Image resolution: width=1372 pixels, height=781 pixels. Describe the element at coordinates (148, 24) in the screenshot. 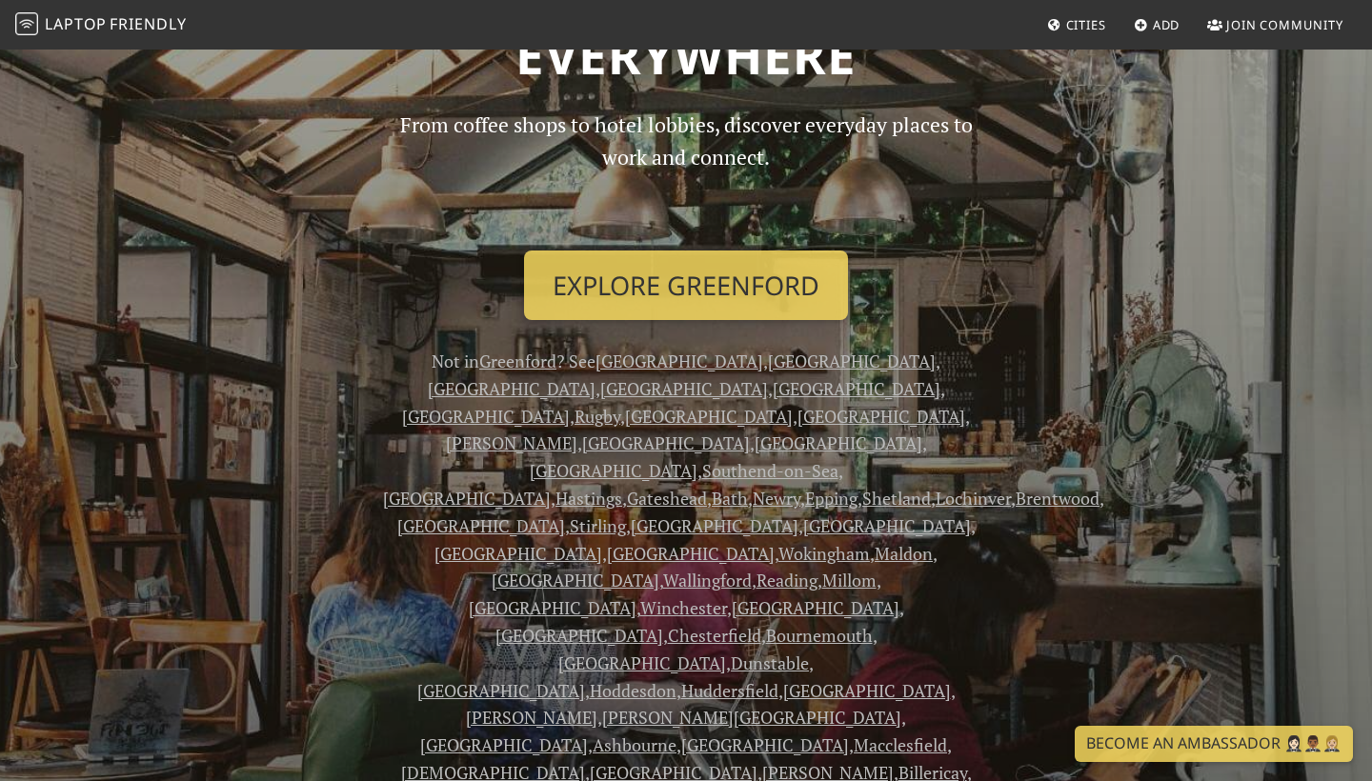

I see `span: Friendly` at that location.